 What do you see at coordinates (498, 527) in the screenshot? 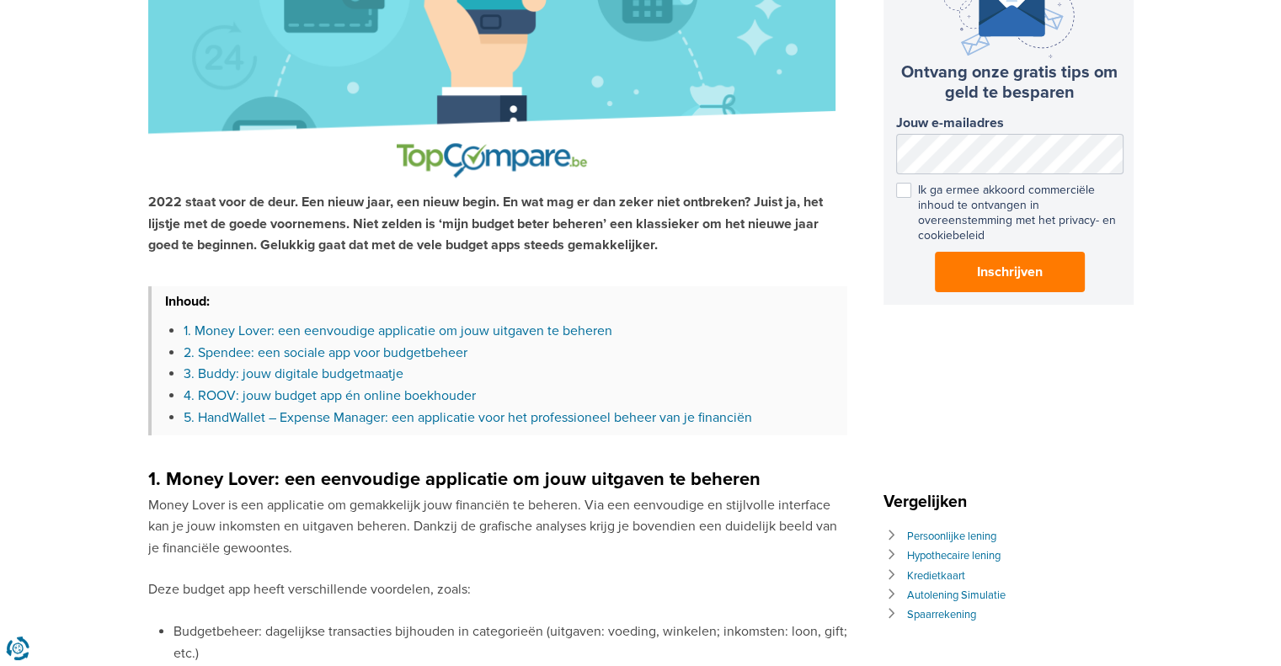
I see `p: Money Lover is een applicatie om gemakkelijk jouw financiën te beheren. Via een eenvoudige en sti...` at bounding box center [498, 527].